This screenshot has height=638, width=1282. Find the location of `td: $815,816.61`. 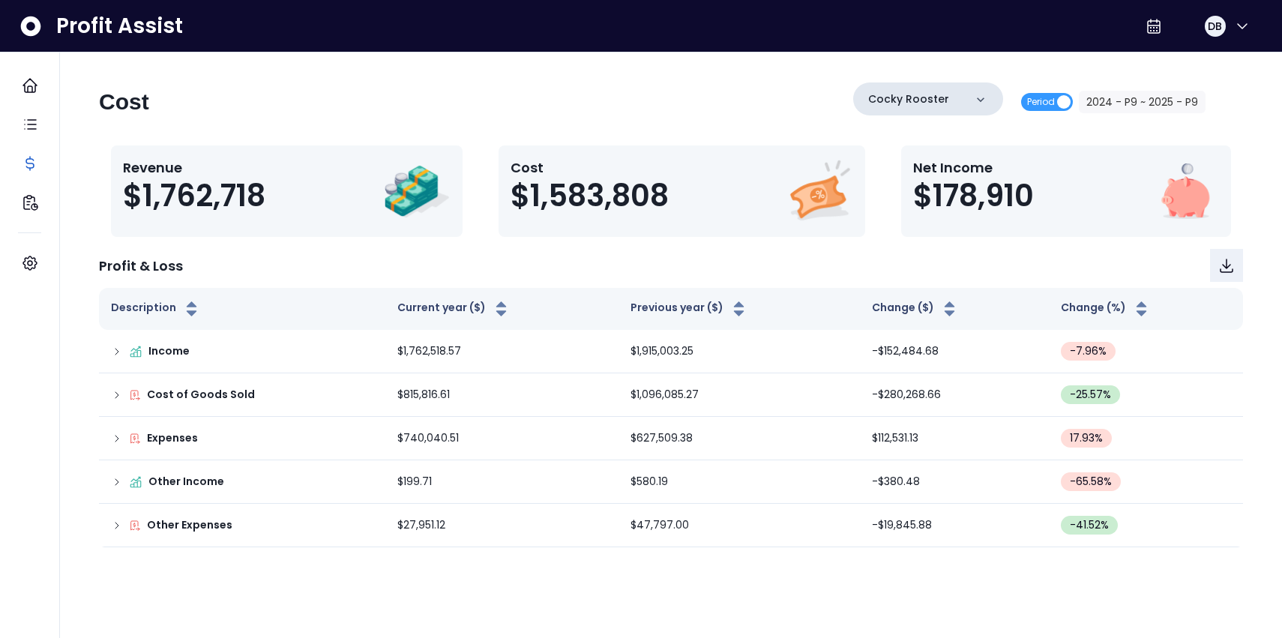

td: $815,816.61 is located at coordinates (502, 395).